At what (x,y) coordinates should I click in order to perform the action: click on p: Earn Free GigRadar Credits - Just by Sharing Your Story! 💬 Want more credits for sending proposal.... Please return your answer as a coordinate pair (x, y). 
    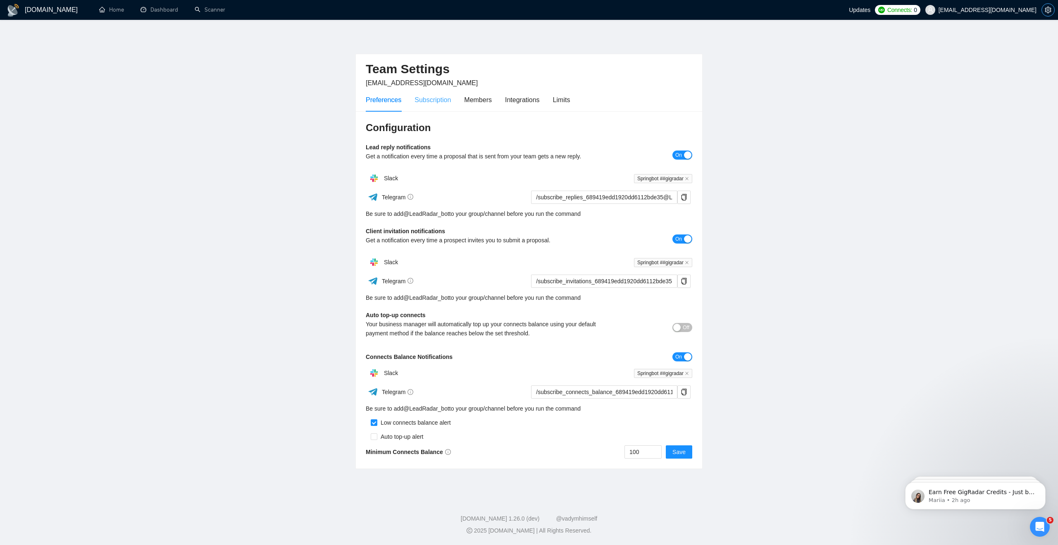
    Looking at the image, I should click on (89, 28).